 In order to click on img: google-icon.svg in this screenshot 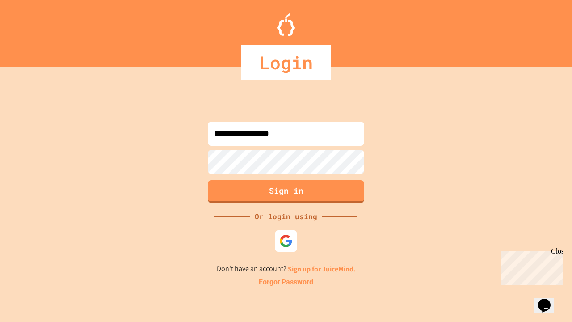, I will do `click(286, 241)`.